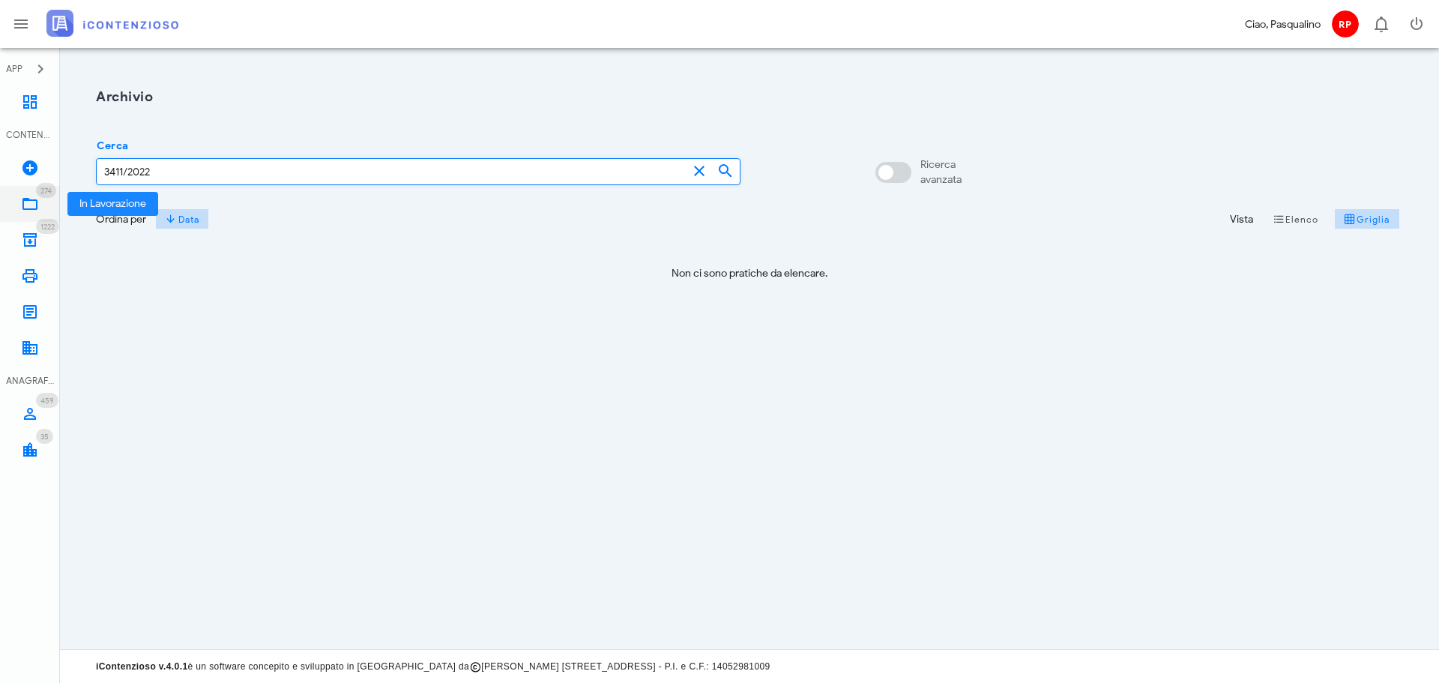 The height and width of the screenshot is (683, 1439). What do you see at coordinates (1296, 219) in the screenshot?
I see `span: Elenco` at bounding box center [1296, 219].